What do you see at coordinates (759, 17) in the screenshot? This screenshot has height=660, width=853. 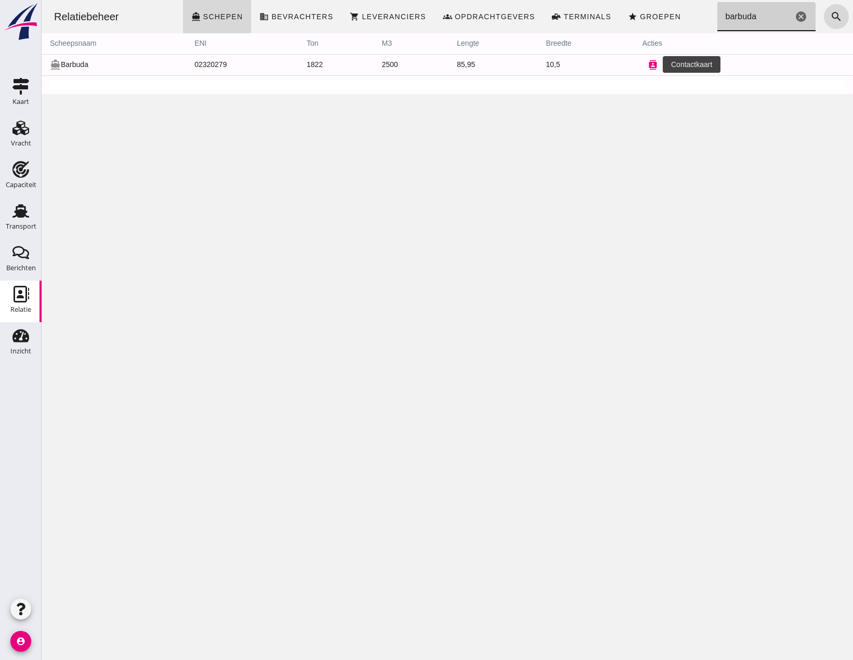 I see `i: Wis Zoeken...` at bounding box center [759, 17].